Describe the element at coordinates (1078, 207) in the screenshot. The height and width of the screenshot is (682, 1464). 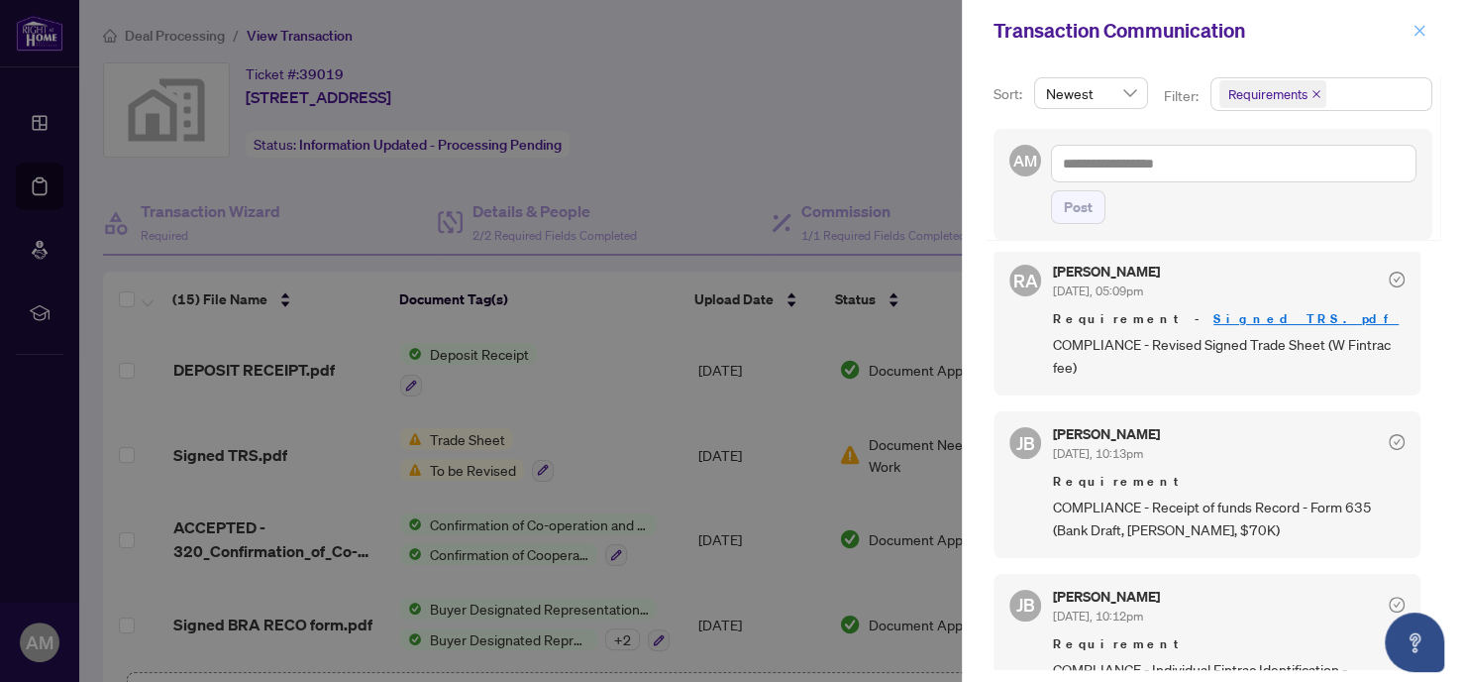
I see `button: Post` at that location.